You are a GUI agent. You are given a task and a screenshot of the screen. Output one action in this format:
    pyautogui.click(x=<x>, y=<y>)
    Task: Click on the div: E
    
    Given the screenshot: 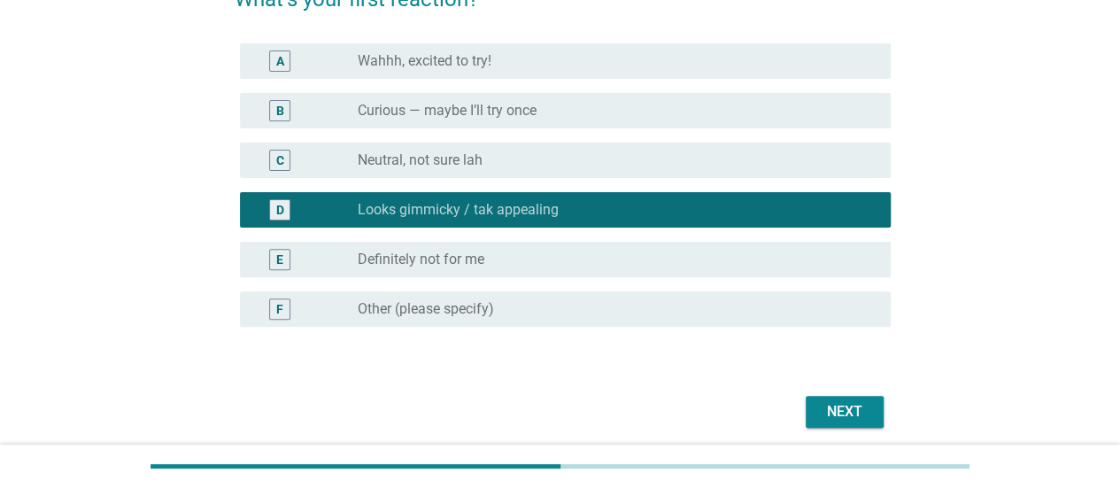 What is the action you would take?
    pyautogui.click(x=280, y=259)
    